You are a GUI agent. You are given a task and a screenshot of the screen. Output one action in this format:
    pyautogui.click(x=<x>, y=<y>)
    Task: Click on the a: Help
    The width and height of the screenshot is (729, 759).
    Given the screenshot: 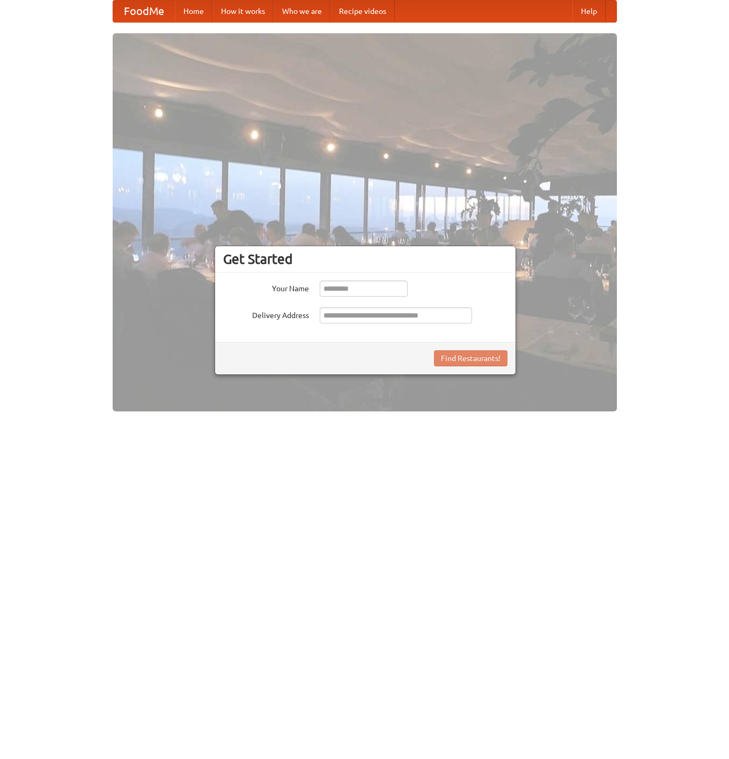 What is the action you would take?
    pyautogui.click(x=589, y=11)
    